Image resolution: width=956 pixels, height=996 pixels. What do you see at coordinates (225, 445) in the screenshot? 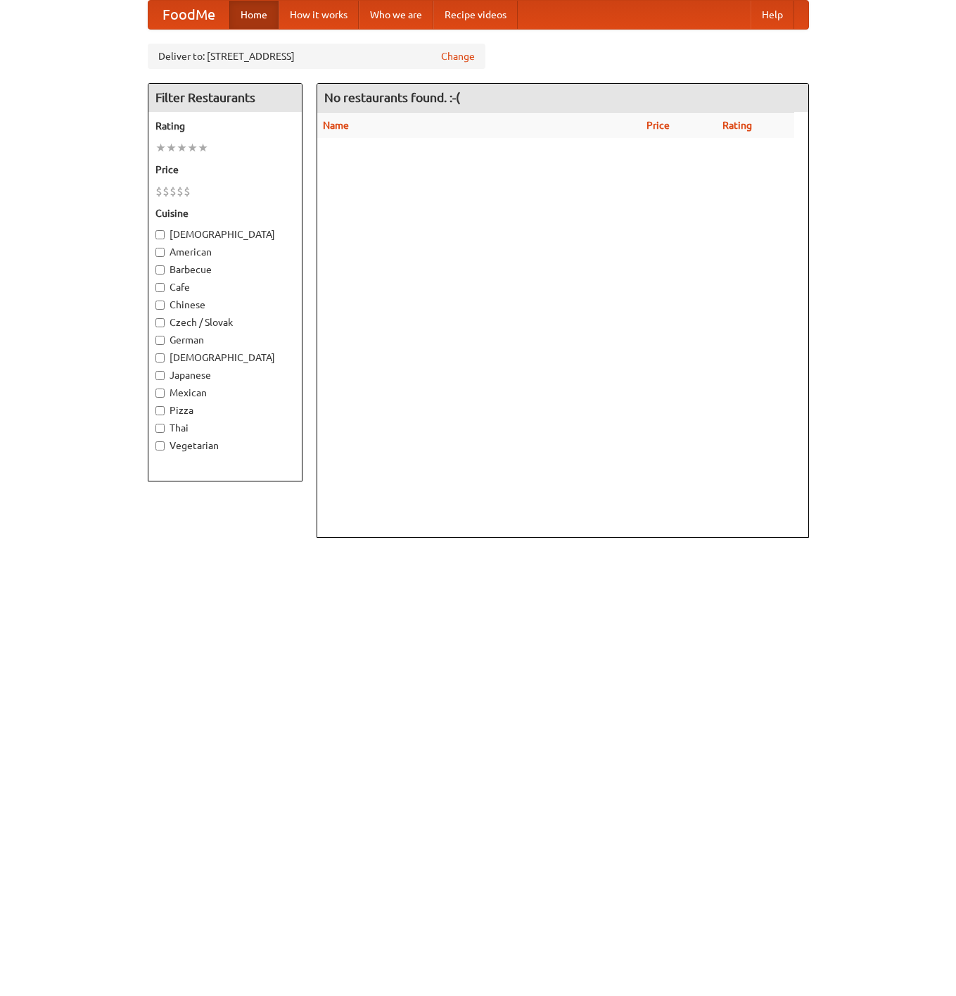
I see `label: Vegetarian` at bounding box center [225, 445].